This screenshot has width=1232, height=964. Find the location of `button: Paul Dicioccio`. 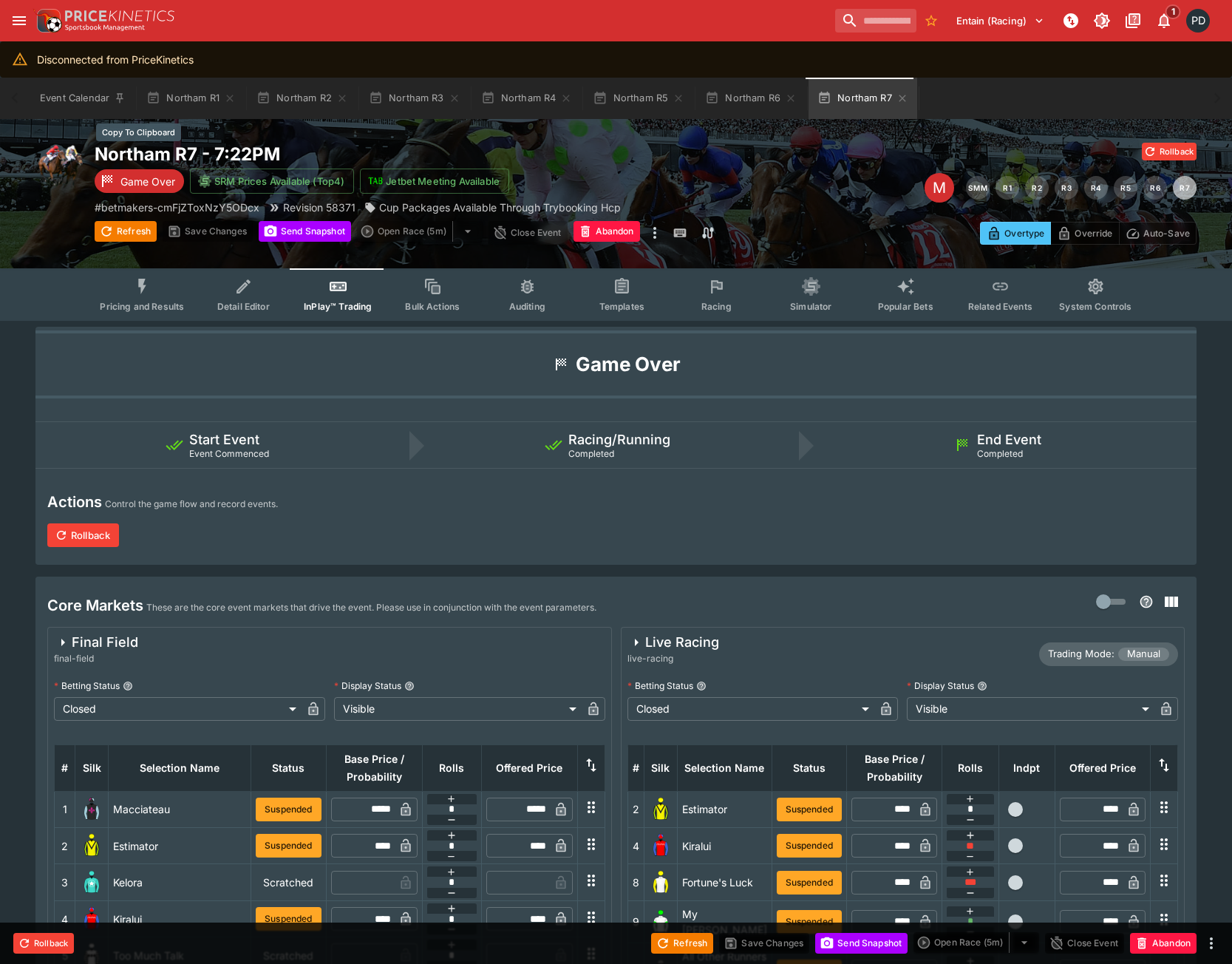

button: Paul Dicioccio is located at coordinates (1198, 20).